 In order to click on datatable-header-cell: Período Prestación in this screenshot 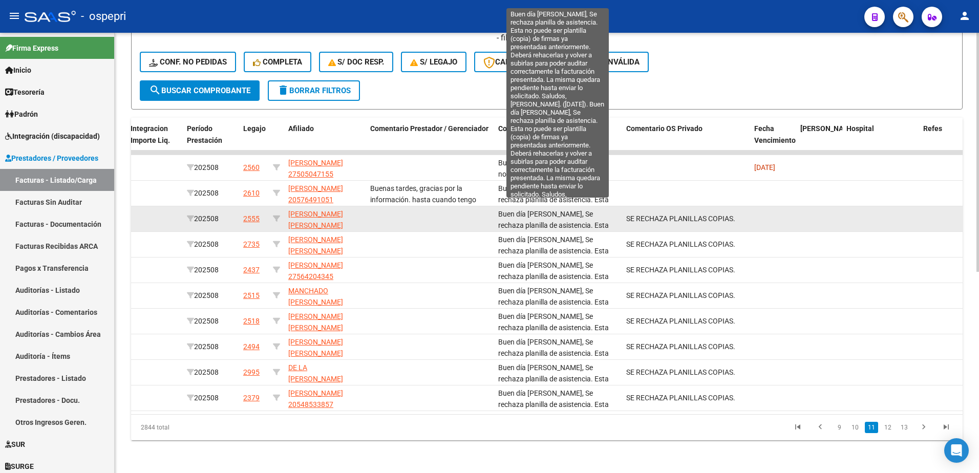, I will do `click(211, 140)`.